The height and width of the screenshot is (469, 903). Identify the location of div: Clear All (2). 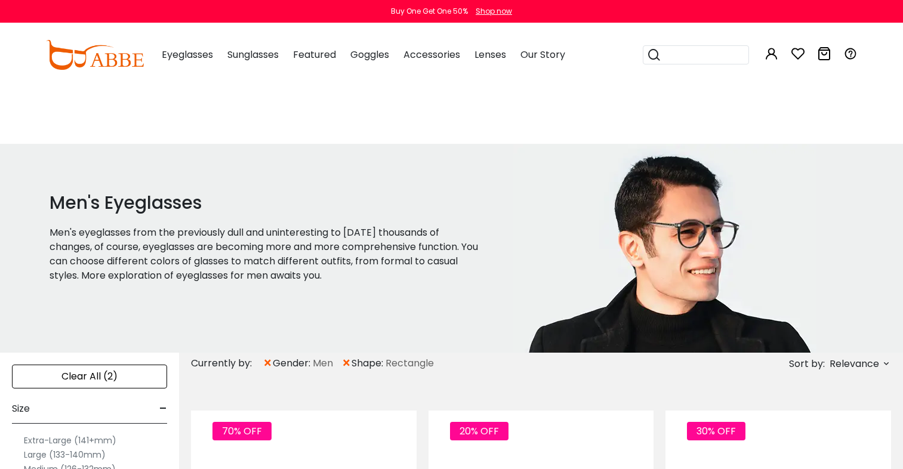
(90, 377).